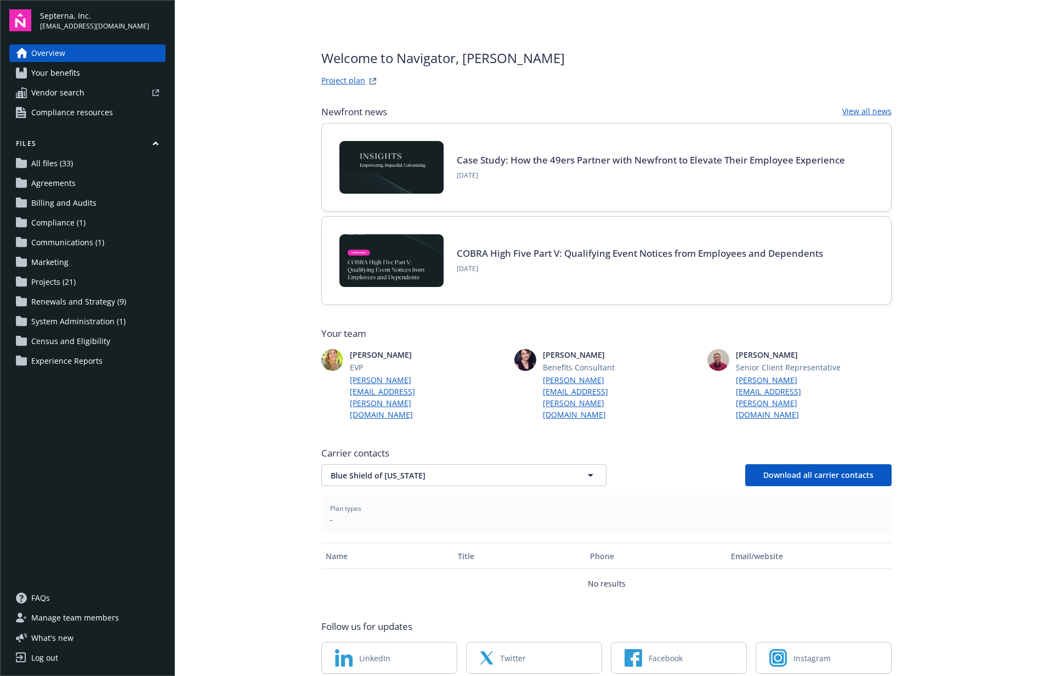  What do you see at coordinates (818, 475) in the screenshot?
I see `button: Download all carrier contacts` at bounding box center [818, 475].